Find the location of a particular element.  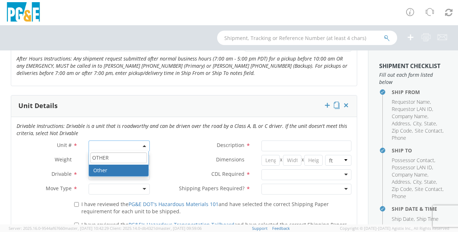

span: Unit # is located at coordinates (64, 145).